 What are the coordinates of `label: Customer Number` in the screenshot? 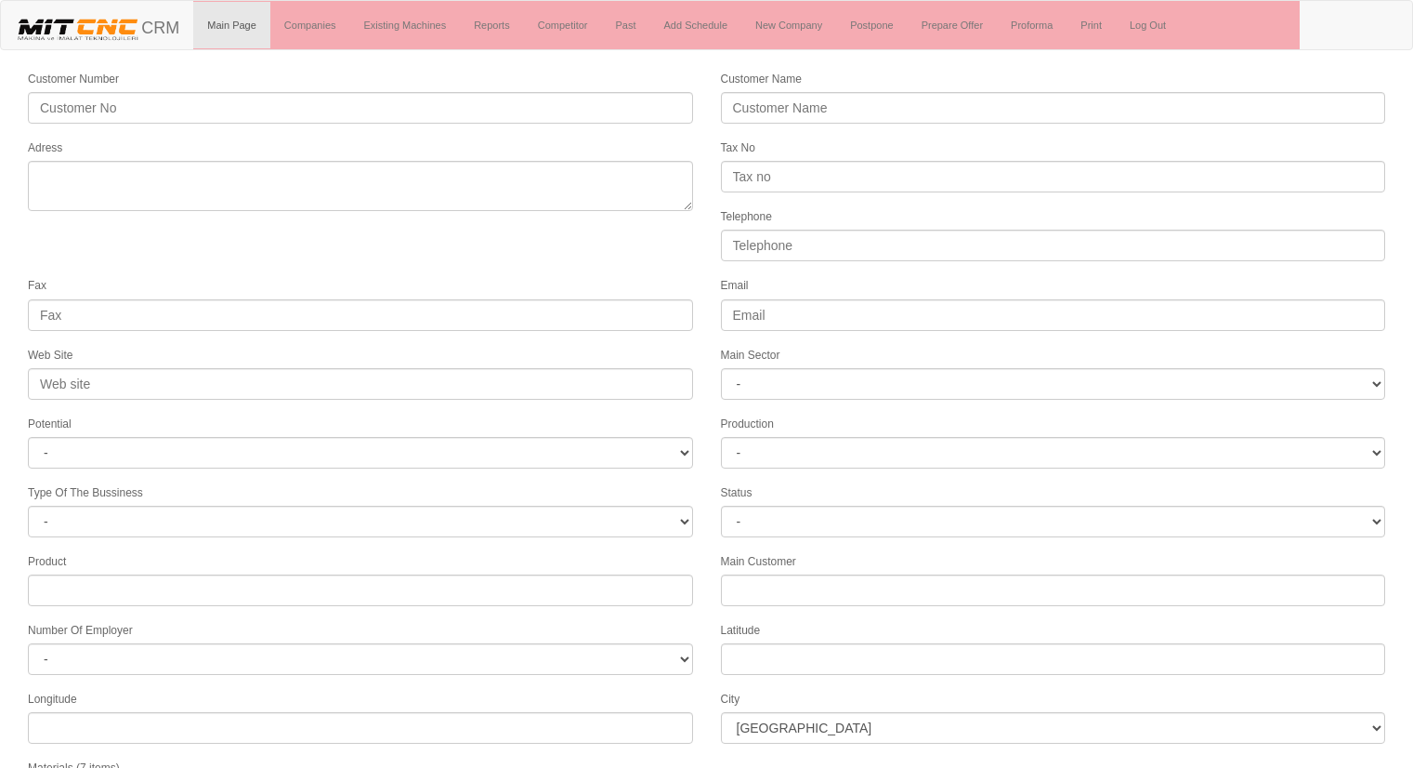 It's located at (73, 79).